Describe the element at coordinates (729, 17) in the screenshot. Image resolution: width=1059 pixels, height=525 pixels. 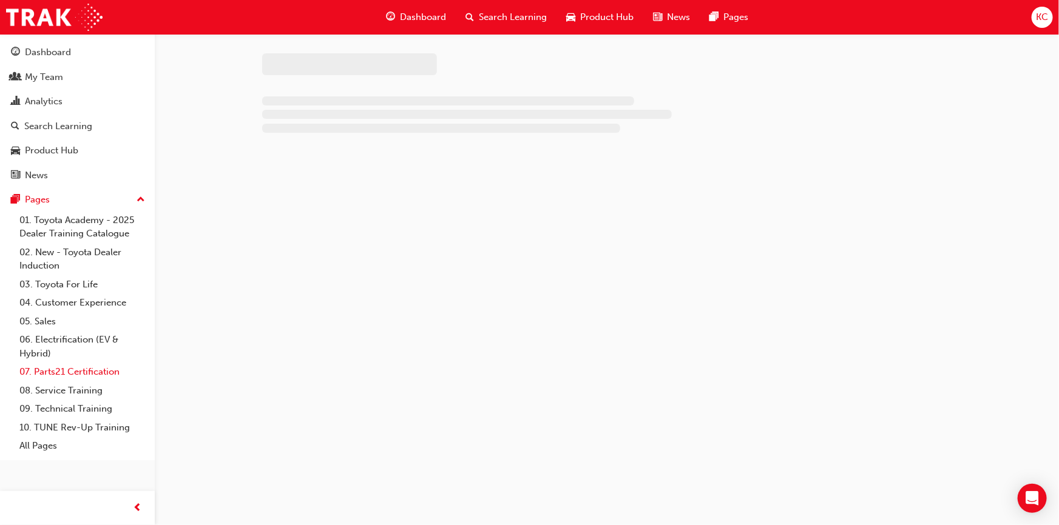
I see `a: pages-iconPages` at that location.